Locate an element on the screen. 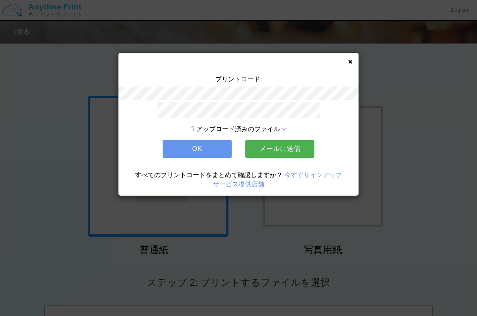 The height and width of the screenshot is (316, 477). button: メールに送信 is located at coordinates (280, 149).